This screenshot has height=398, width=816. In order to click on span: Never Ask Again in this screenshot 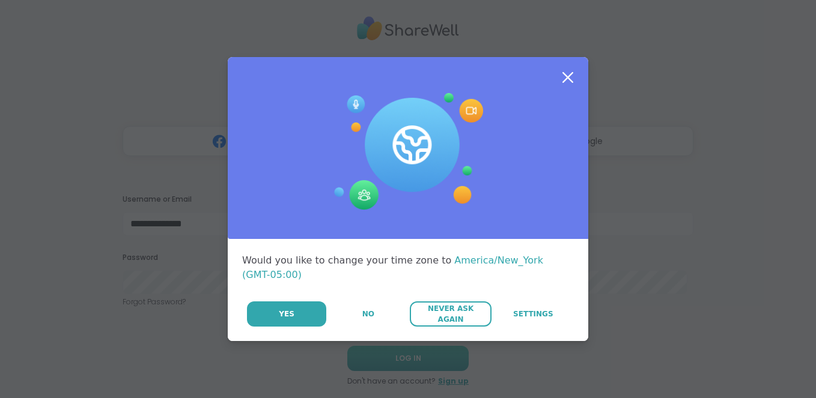, I will do `click(450, 314)`.